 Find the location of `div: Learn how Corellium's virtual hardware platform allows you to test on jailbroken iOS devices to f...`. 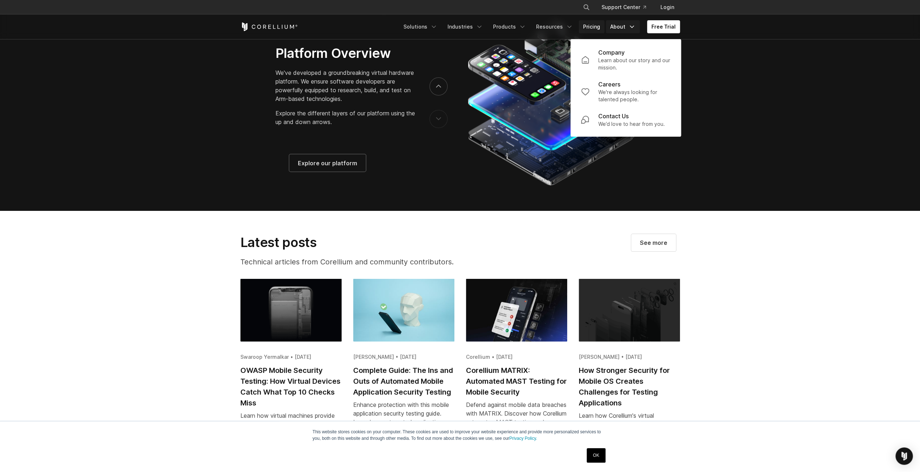

div: Learn how Corellium's virtual hardware platform allows you to test on jailbroken iOS devices to f... is located at coordinates (629, 432).